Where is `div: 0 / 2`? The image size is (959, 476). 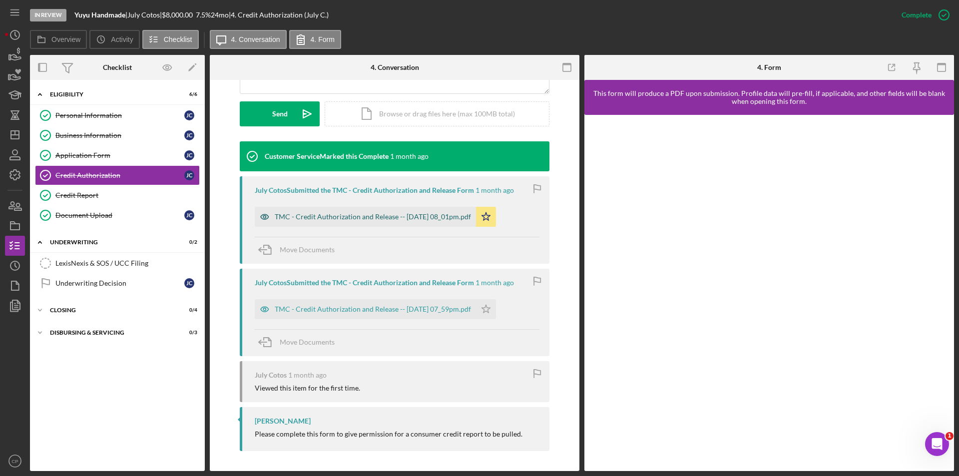
div: 0 / 2 is located at coordinates (188, 242).